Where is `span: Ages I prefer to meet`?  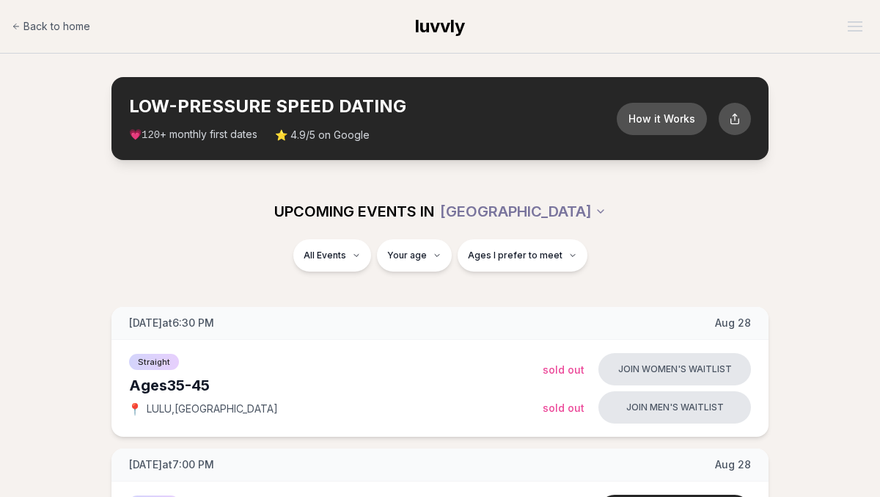
span: Ages I prefer to meet is located at coordinates (515, 255).